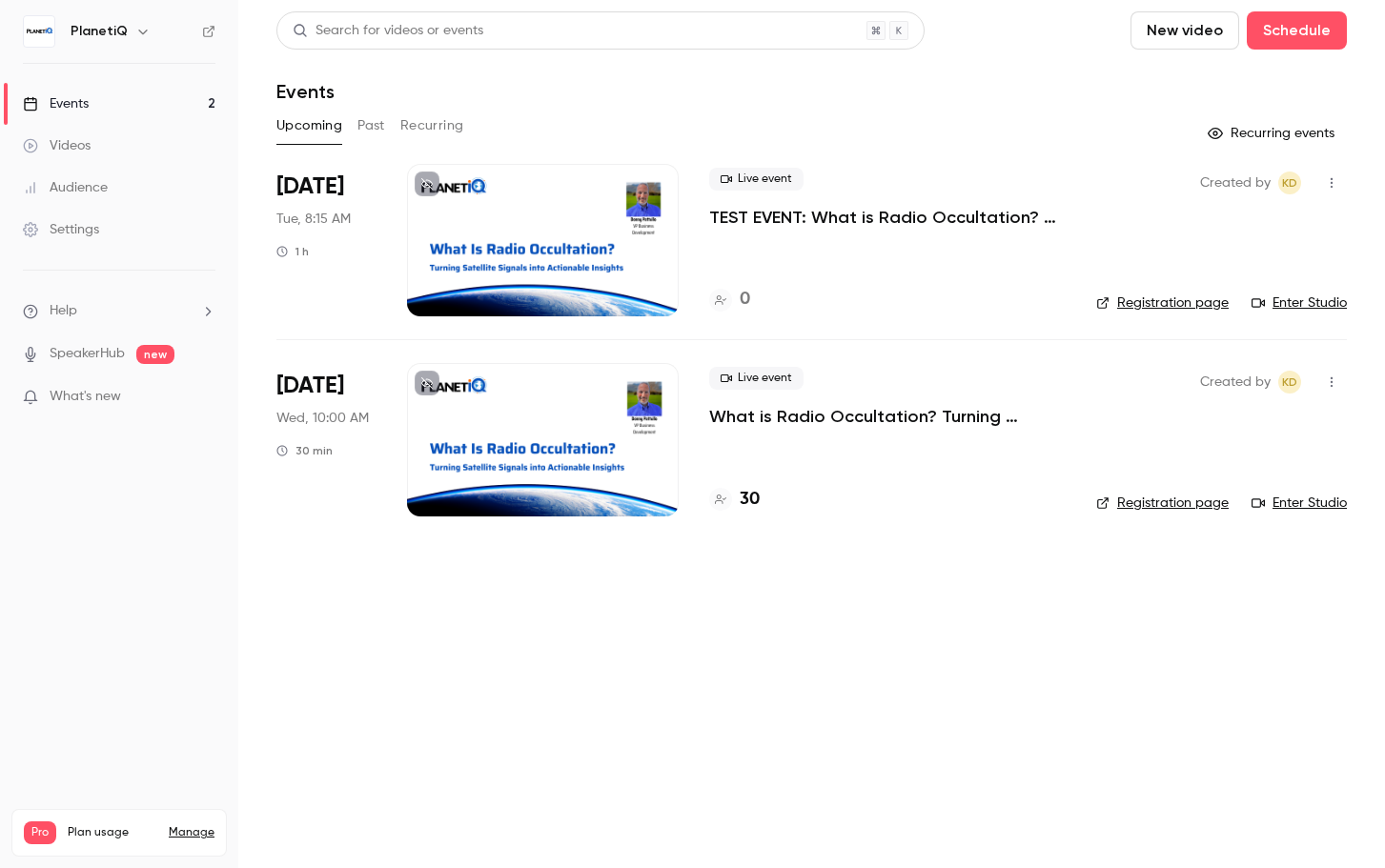 The image size is (1385, 868). What do you see at coordinates (304, 451) in the screenshot?
I see `div: 30 min` at bounding box center [304, 451].